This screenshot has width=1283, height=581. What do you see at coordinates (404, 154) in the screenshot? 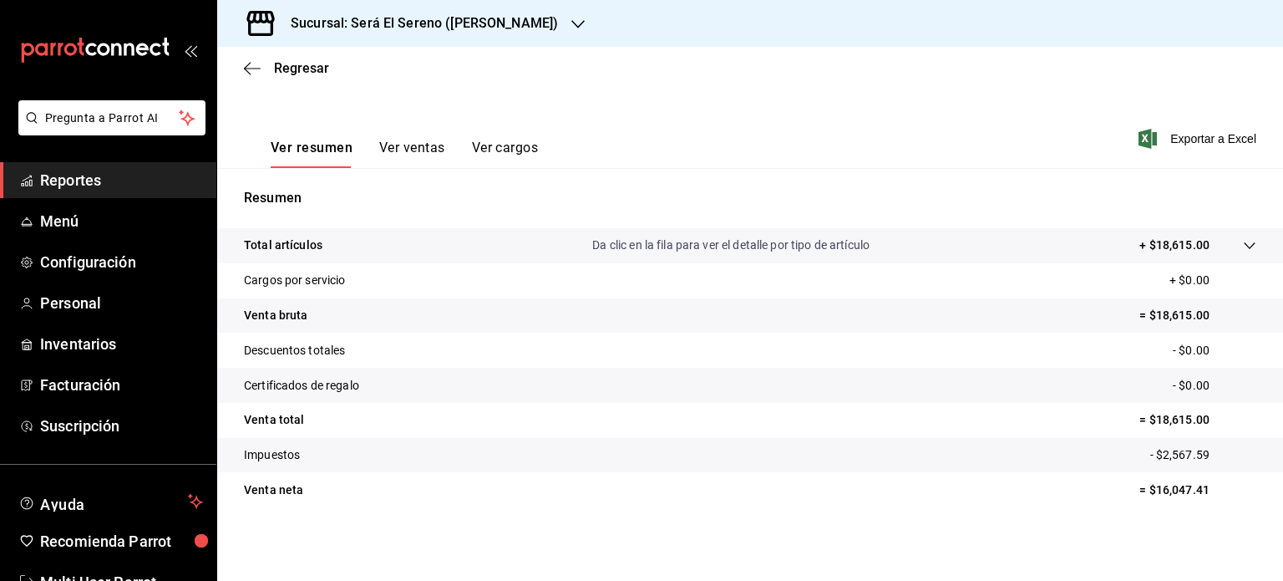
I see `div: navigation tabs` at bounding box center [404, 154].